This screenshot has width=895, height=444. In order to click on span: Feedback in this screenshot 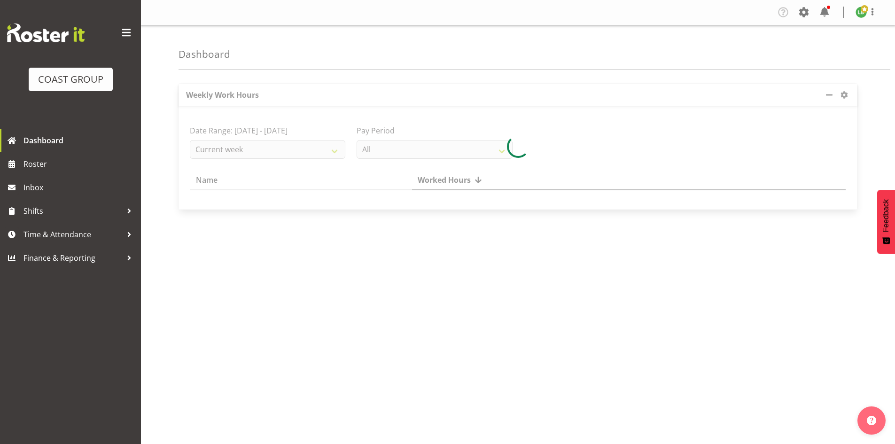, I will do `click(887, 216)`.